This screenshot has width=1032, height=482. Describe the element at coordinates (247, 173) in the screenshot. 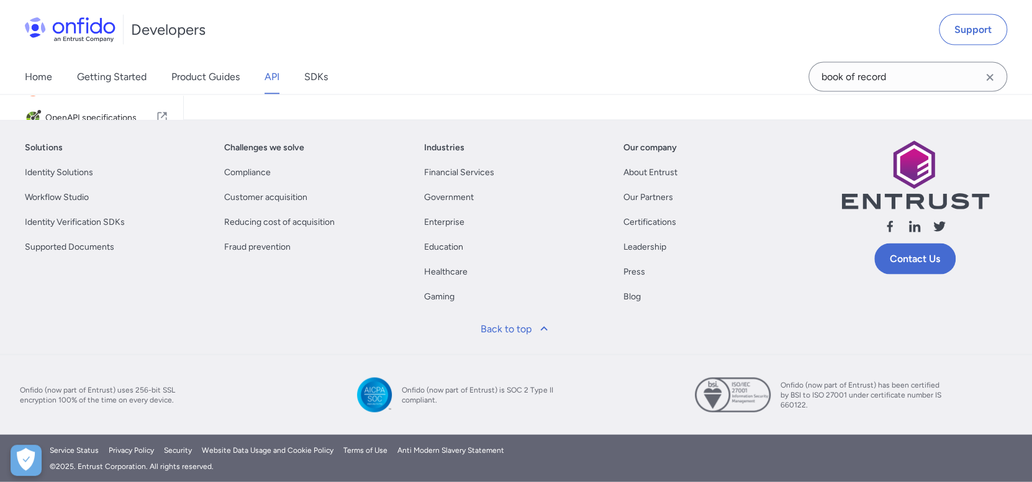

I see `a: Compliance` at that location.